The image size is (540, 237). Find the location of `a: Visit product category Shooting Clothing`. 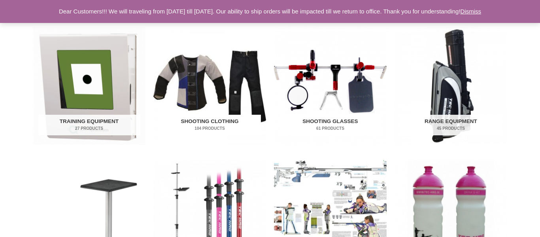

a: Visit product category Shooting Clothing is located at coordinates (209, 86).